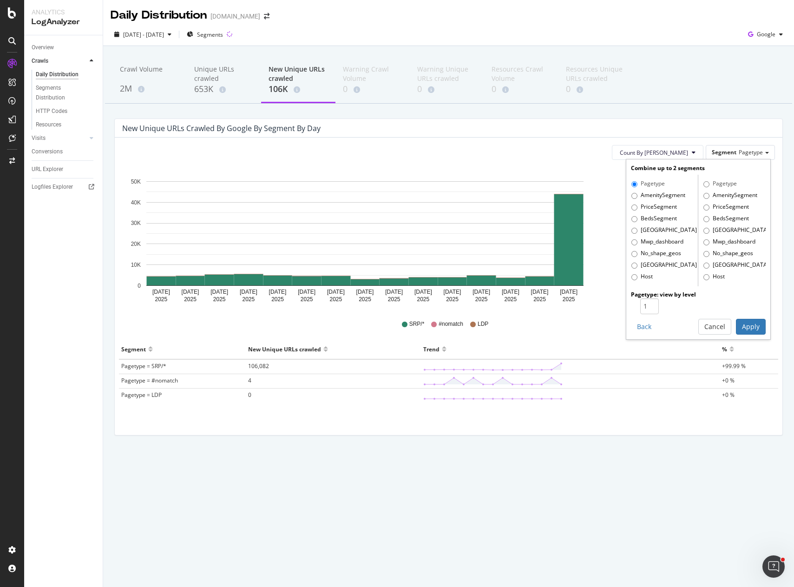 This screenshot has height=587, width=794. What do you see at coordinates (136, 182) in the screenshot?
I see `text: 50K` at bounding box center [136, 182].